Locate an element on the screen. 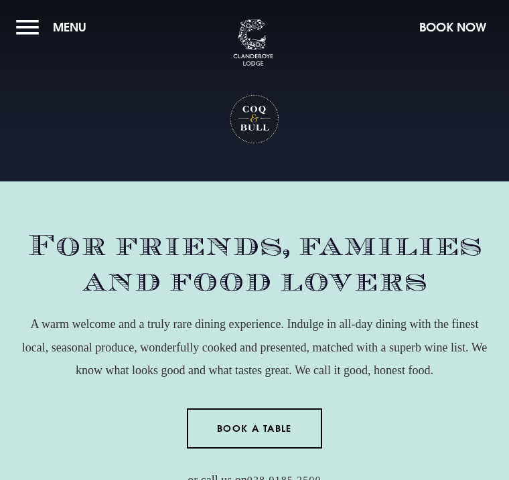 The width and height of the screenshot is (509, 480). button: Menu is located at coordinates (54, 27).